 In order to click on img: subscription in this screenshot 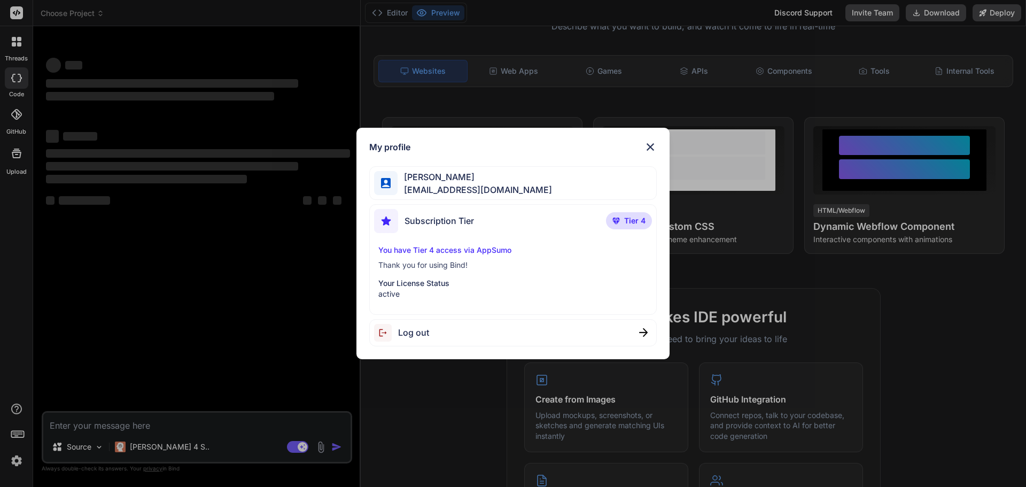, I will do `click(386, 221)`.